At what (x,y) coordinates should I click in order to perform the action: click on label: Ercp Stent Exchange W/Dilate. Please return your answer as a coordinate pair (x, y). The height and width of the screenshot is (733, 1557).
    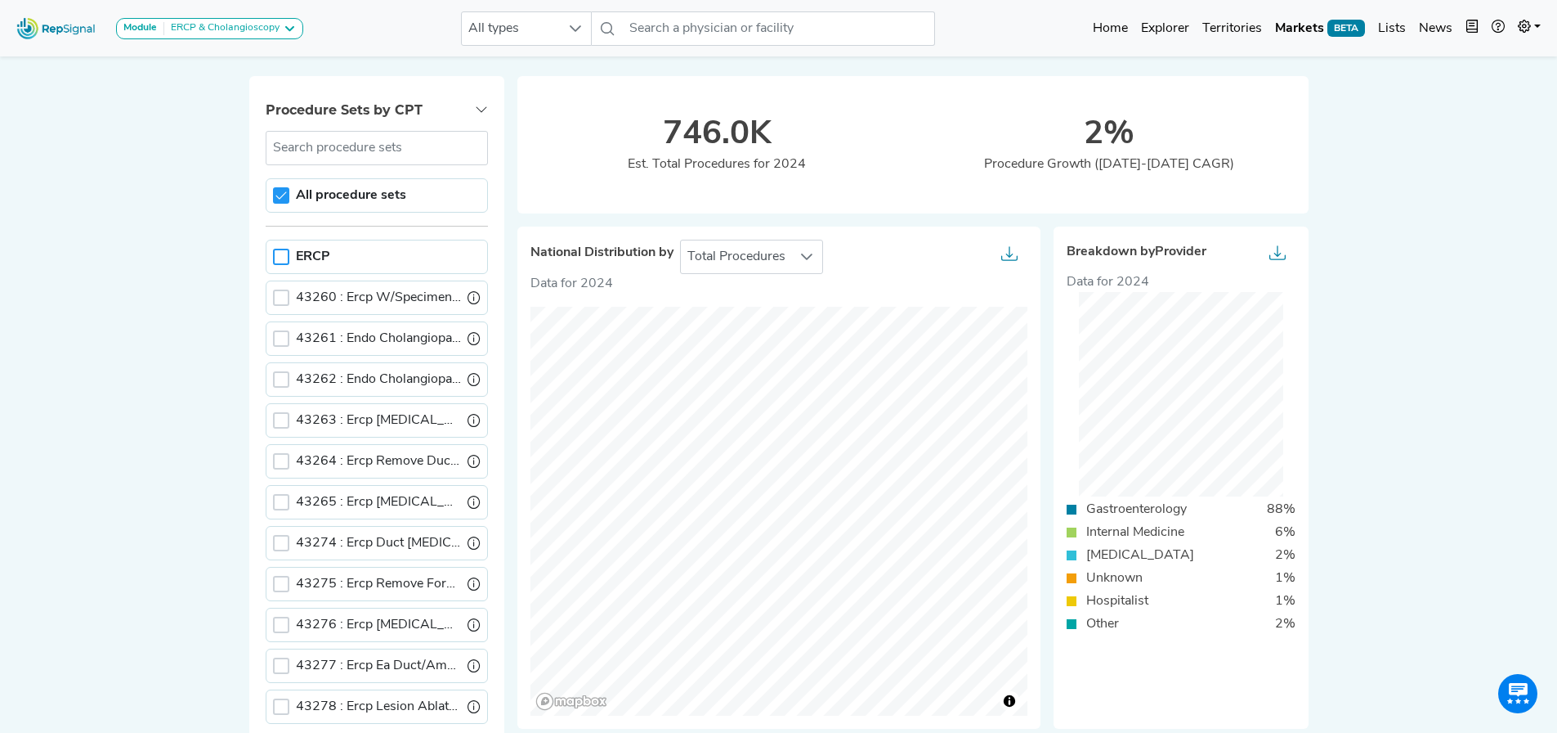
    Looking at the image, I should click on (379, 625).